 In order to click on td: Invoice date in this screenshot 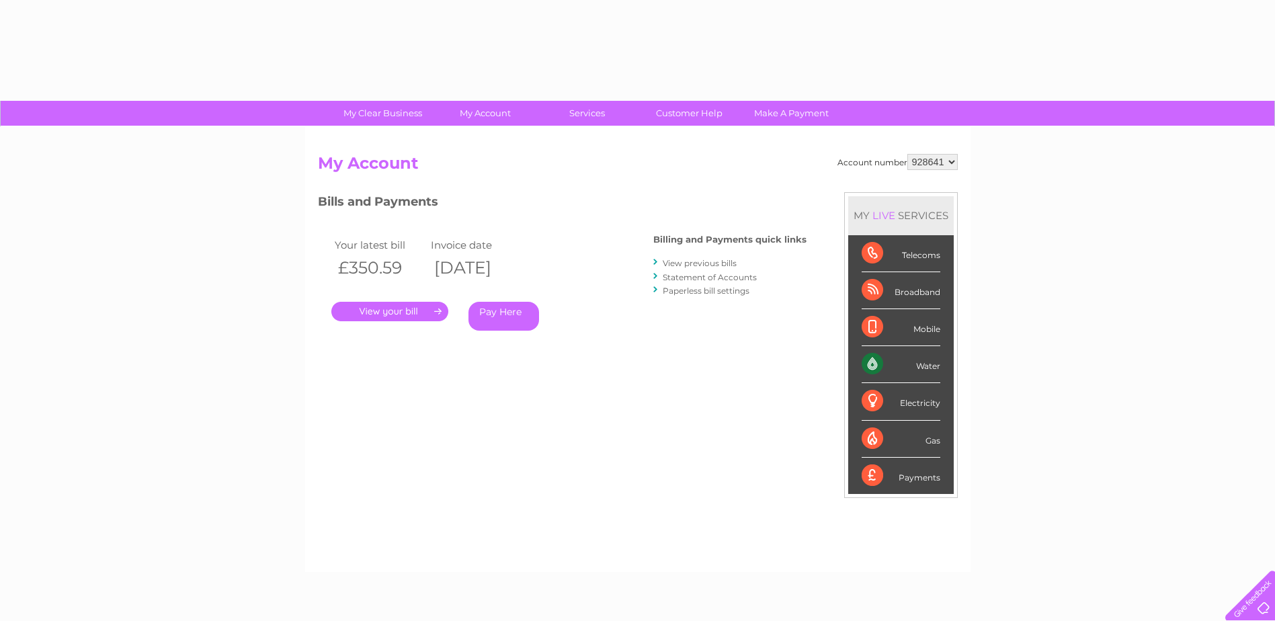, I will do `click(476, 245)`.